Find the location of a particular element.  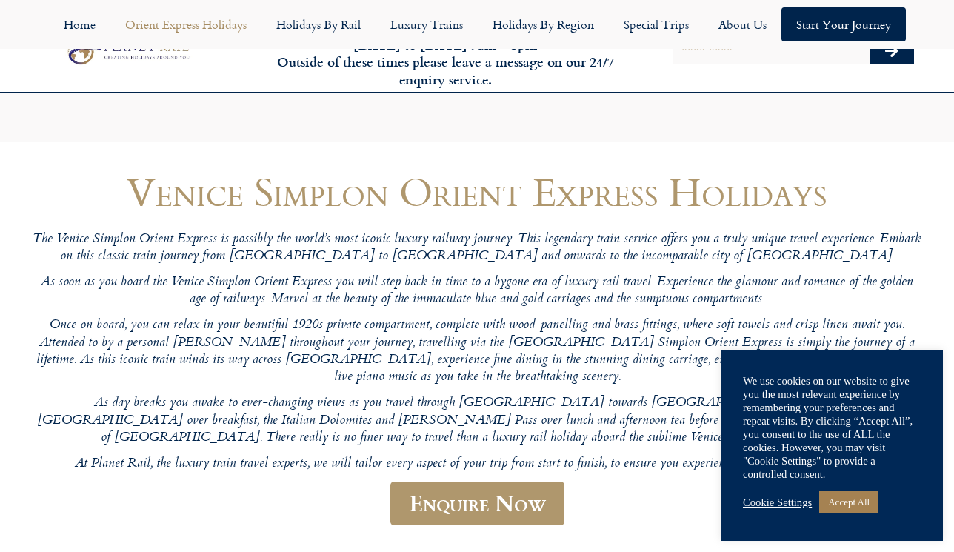

a: Enquire Now is located at coordinates (477, 503).